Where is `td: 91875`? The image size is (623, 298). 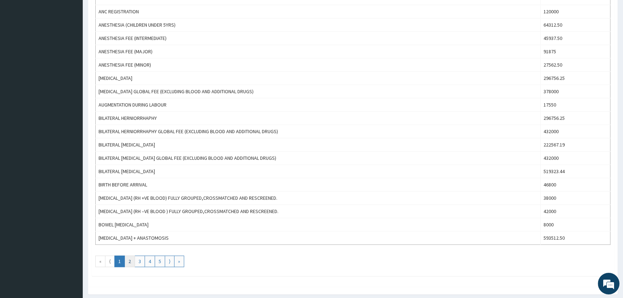 td: 91875 is located at coordinates (576, 51).